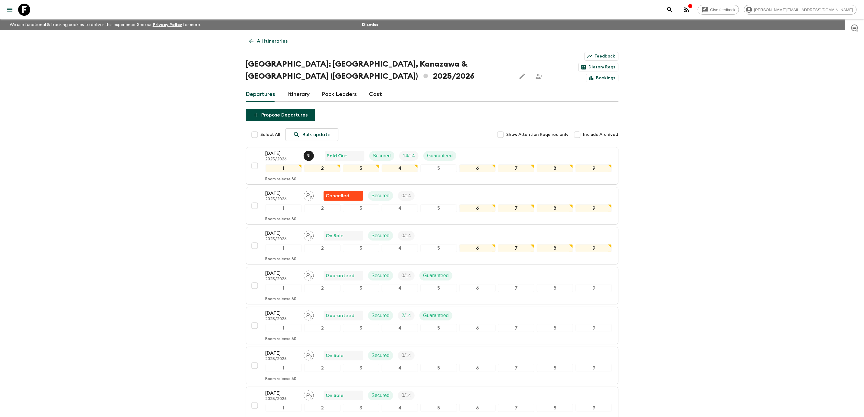 This screenshot has width=864, height=417. I want to click on a: Privacy Policy, so click(167, 25).